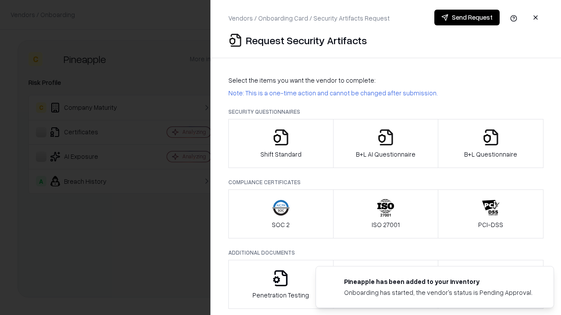 Image resolution: width=561 pixels, height=315 pixels. I want to click on p: Security Questionnaires, so click(386, 112).